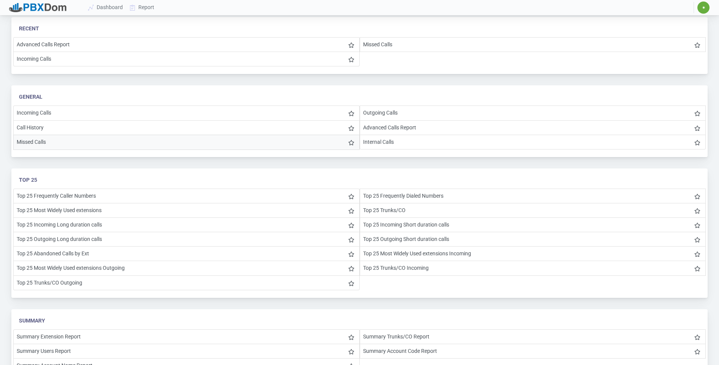  I want to click on li: Top 25 Outgoing Short duration calls, so click(533, 239).